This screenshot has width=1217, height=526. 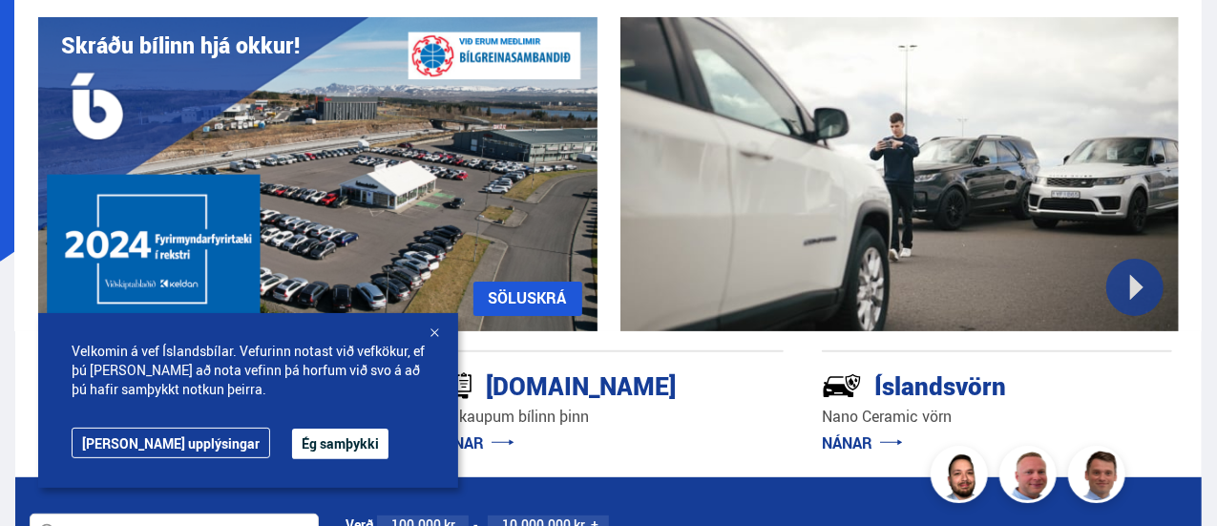 What do you see at coordinates (1099, 477) in the screenshot?
I see `img: FbJEzSuNWCJXmdc-.webp` at bounding box center [1099, 477].